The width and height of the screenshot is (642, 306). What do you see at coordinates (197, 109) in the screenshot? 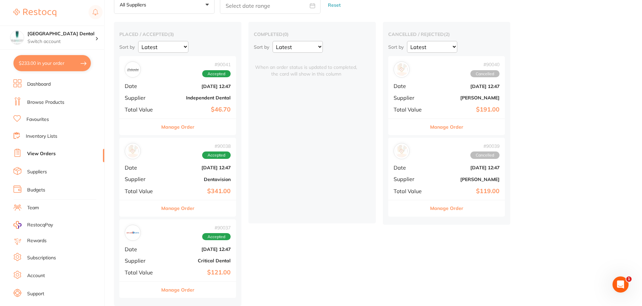
I see `b: $46.70` at bounding box center [197, 109].